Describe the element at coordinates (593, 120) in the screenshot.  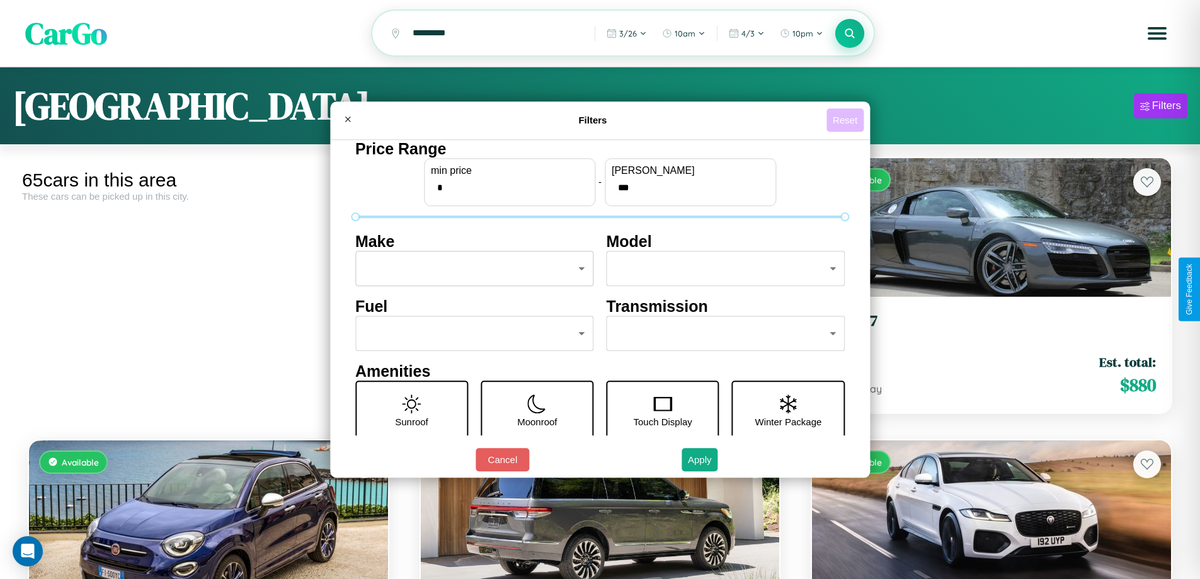
I see `h4: Filters` at that location.